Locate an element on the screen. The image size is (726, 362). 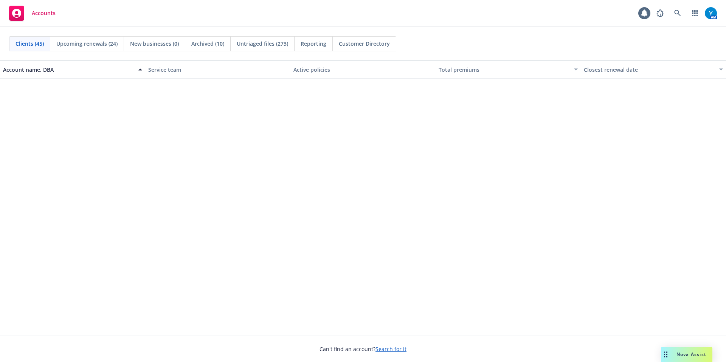
img: photo is located at coordinates (711, 13).